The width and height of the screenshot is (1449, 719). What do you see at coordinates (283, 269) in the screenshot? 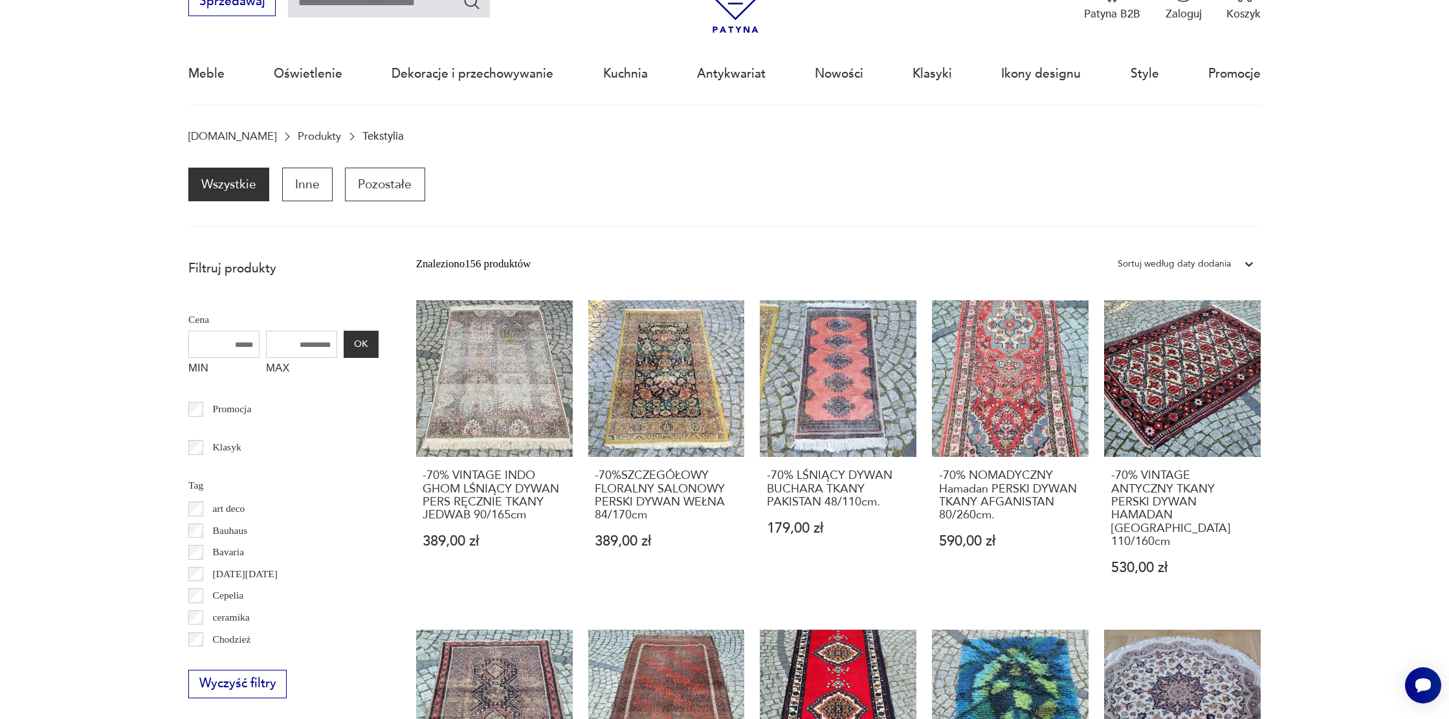
I see `p: Filtruj produkty` at bounding box center [283, 269].